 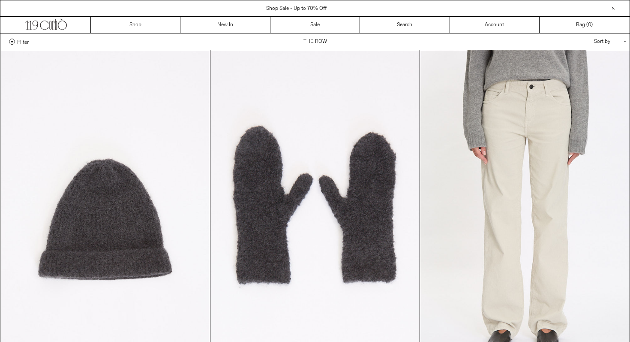 What do you see at coordinates (582, 42) in the screenshot?
I see `div: Sort by` at bounding box center [582, 42].